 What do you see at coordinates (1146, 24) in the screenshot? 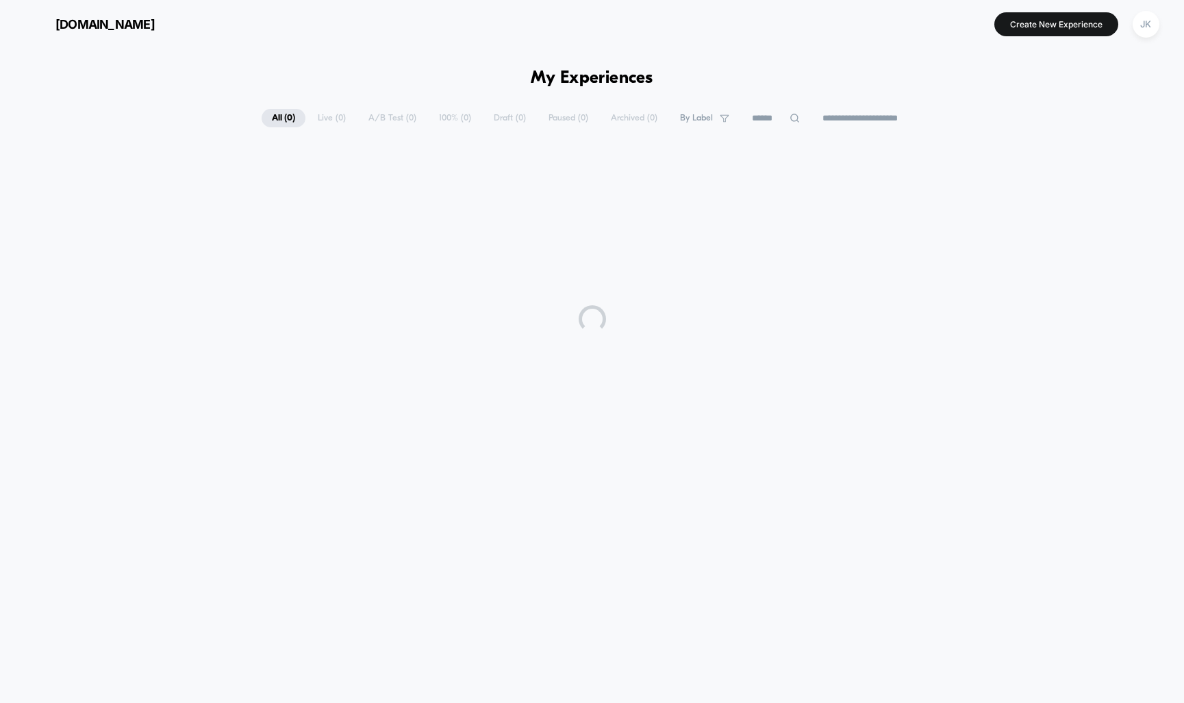
I see `button: JK` at bounding box center [1146, 24].